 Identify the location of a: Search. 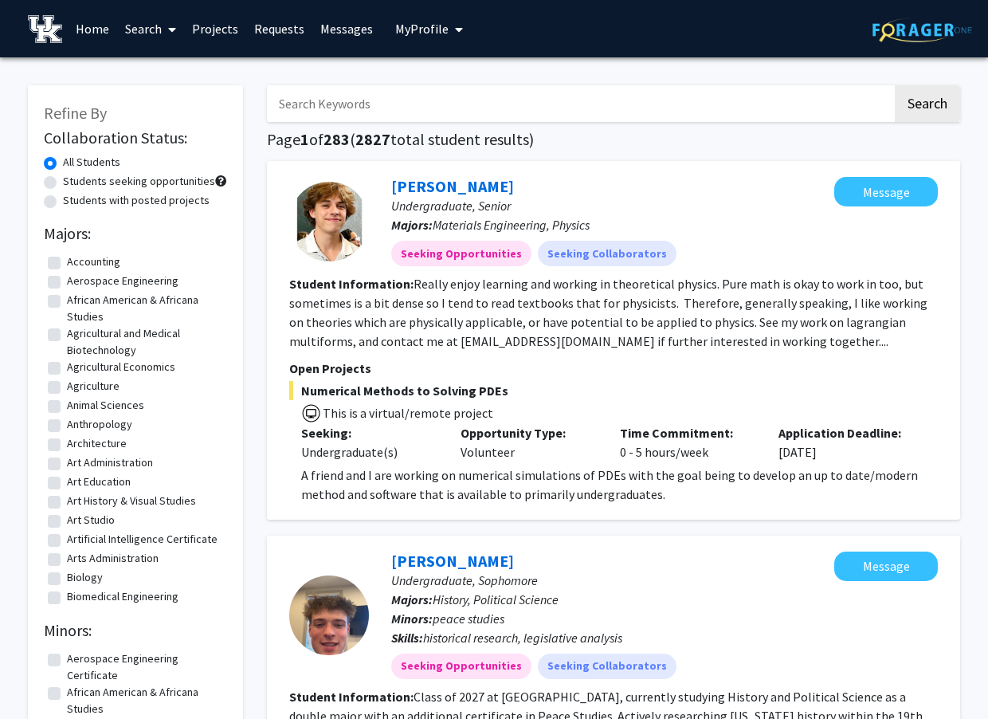
(151, 29).